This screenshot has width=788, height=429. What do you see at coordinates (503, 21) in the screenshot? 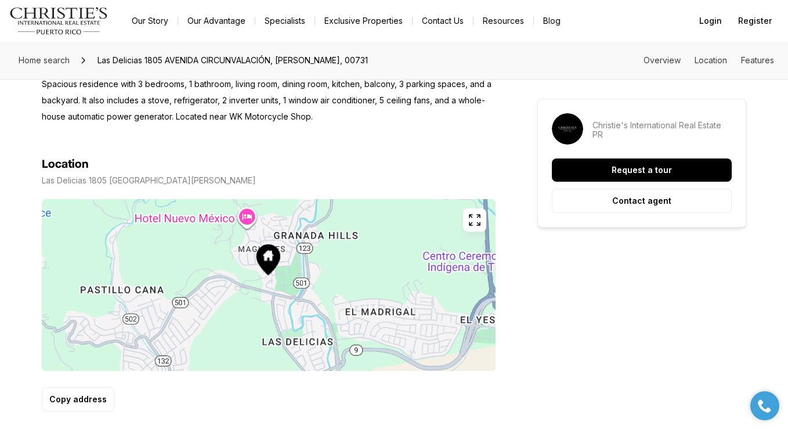
I see `a: Resources` at bounding box center [503, 21].